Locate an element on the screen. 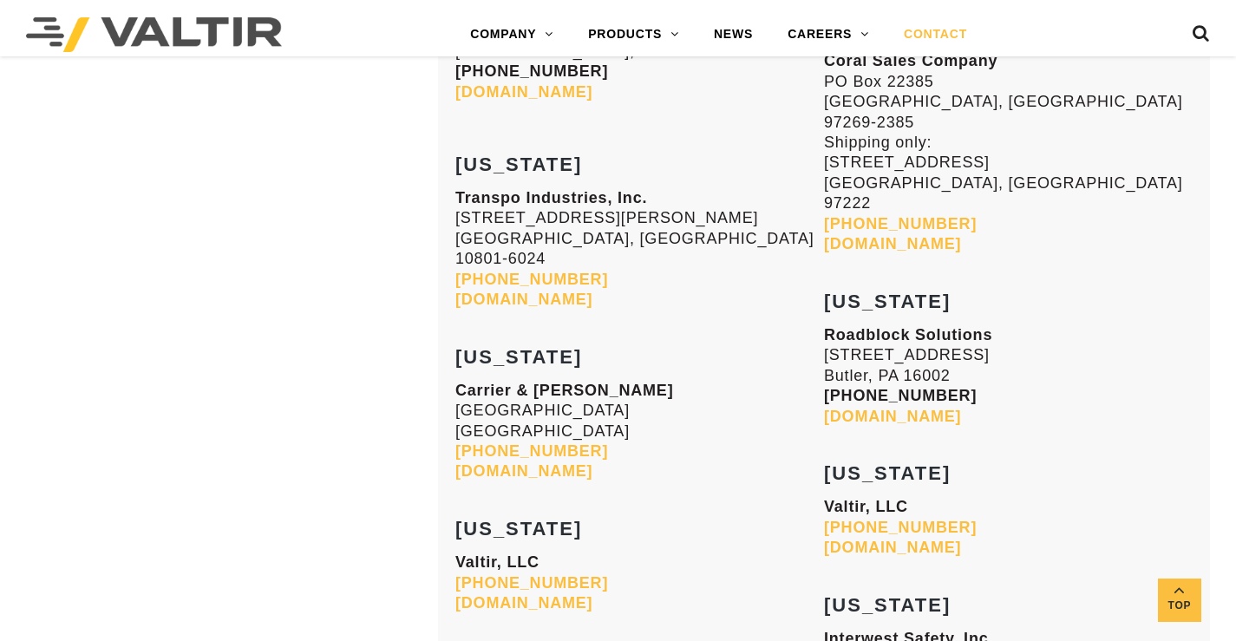 The image size is (1236, 641). a: COMPANY is located at coordinates (512, 35).